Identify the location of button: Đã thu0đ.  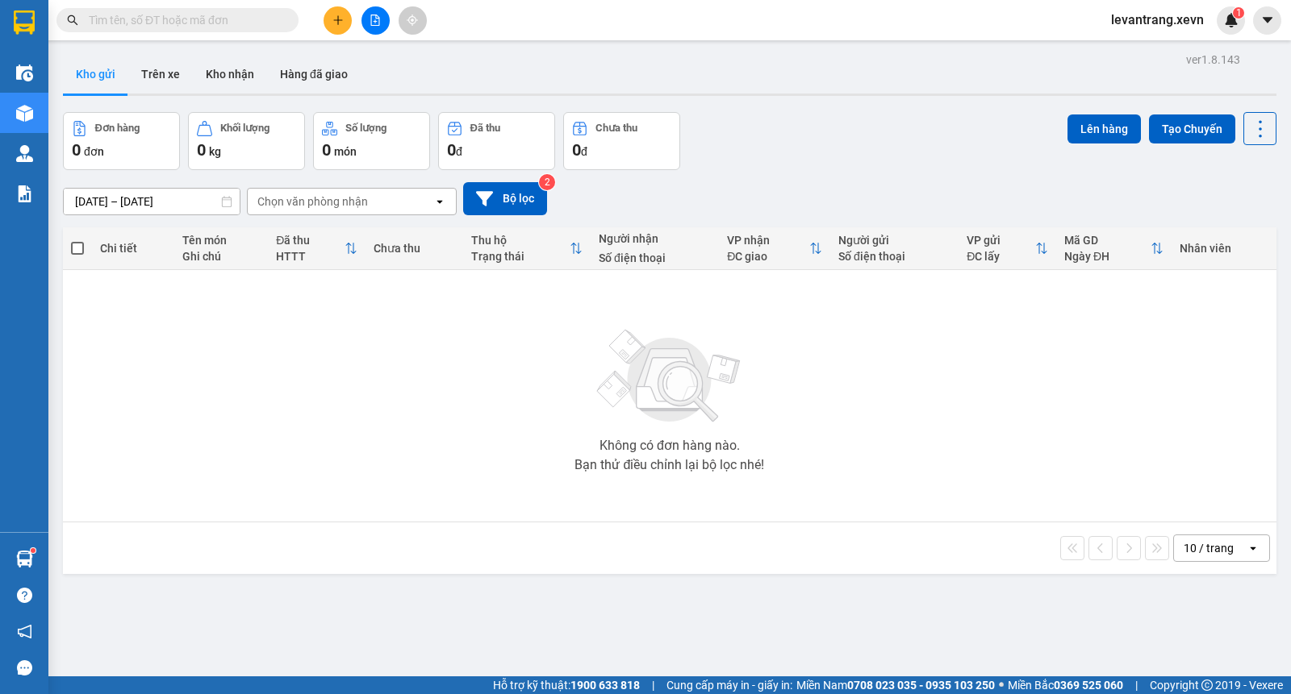
(496, 141).